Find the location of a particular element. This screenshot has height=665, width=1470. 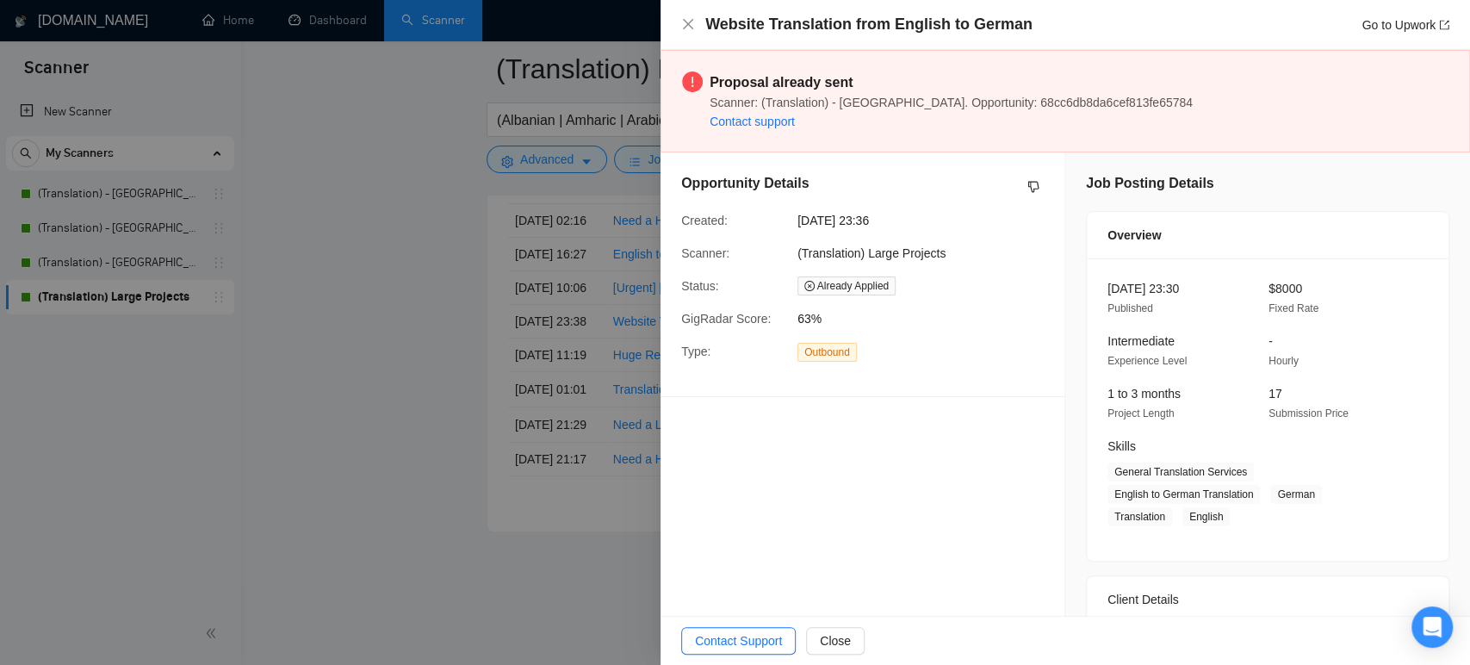

h5: Opportunity Details is located at coordinates (745, 183).